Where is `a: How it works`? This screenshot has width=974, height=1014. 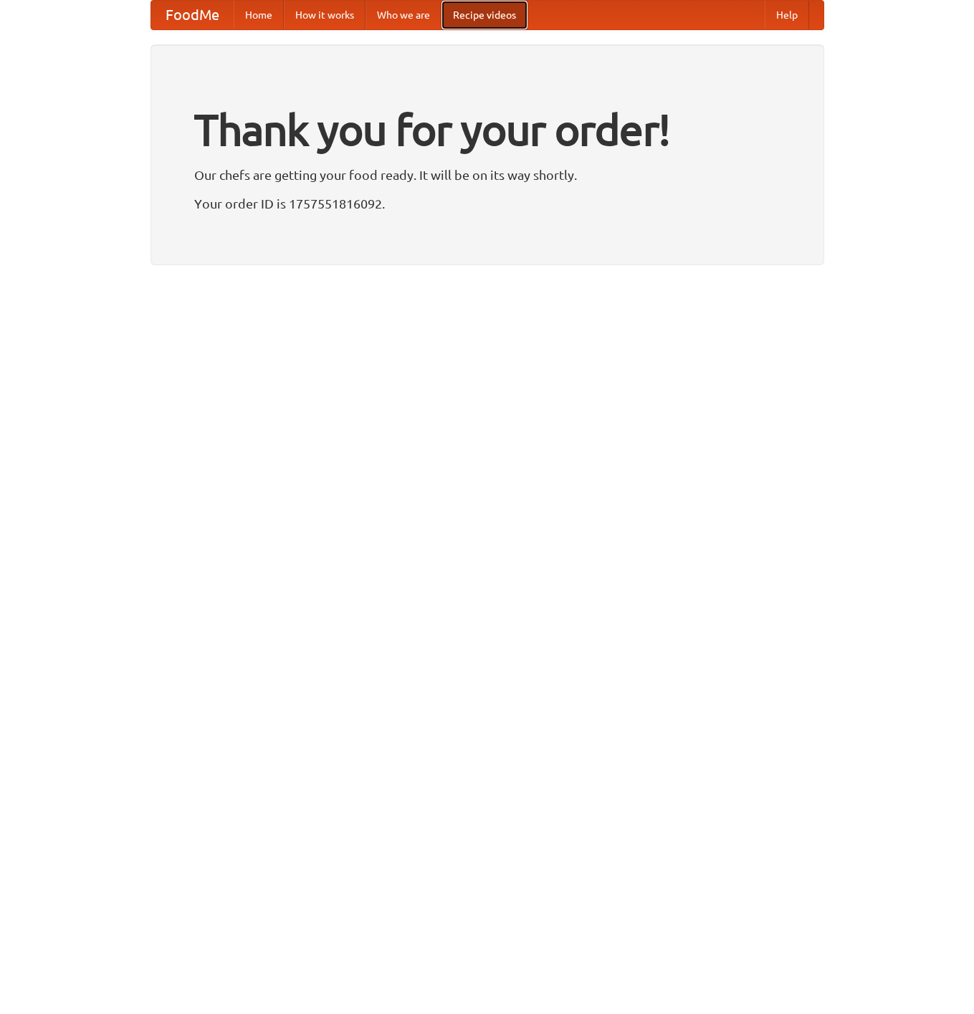
a: How it works is located at coordinates (325, 15).